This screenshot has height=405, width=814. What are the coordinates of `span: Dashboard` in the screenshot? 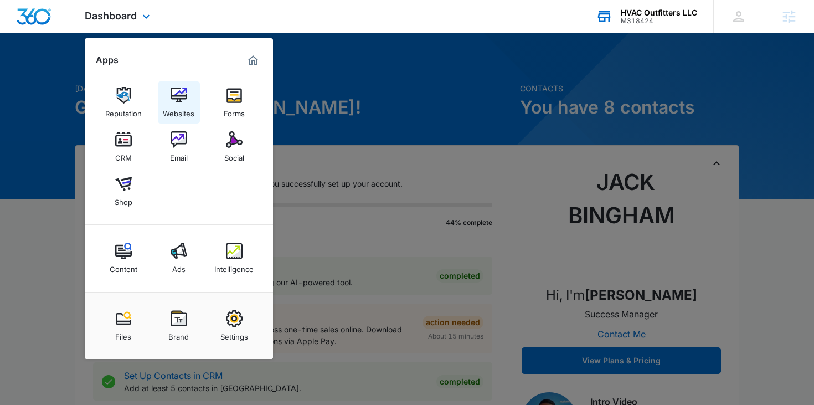 It's located at (111, 16).